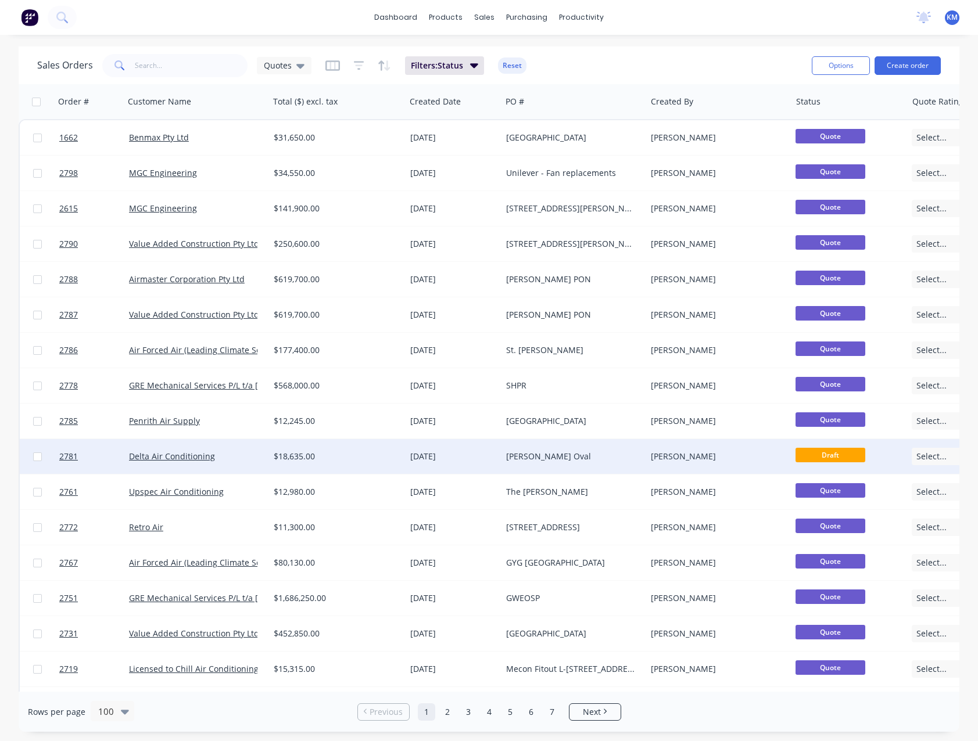 The height and width of the screenshot is (741, 978). I want to click on a: 2787, so click(94, 315).